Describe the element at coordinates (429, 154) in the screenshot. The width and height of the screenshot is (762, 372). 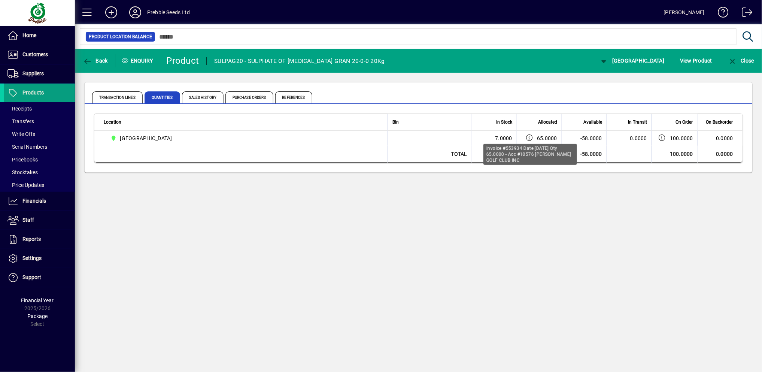
I see `td: Total` at that location.